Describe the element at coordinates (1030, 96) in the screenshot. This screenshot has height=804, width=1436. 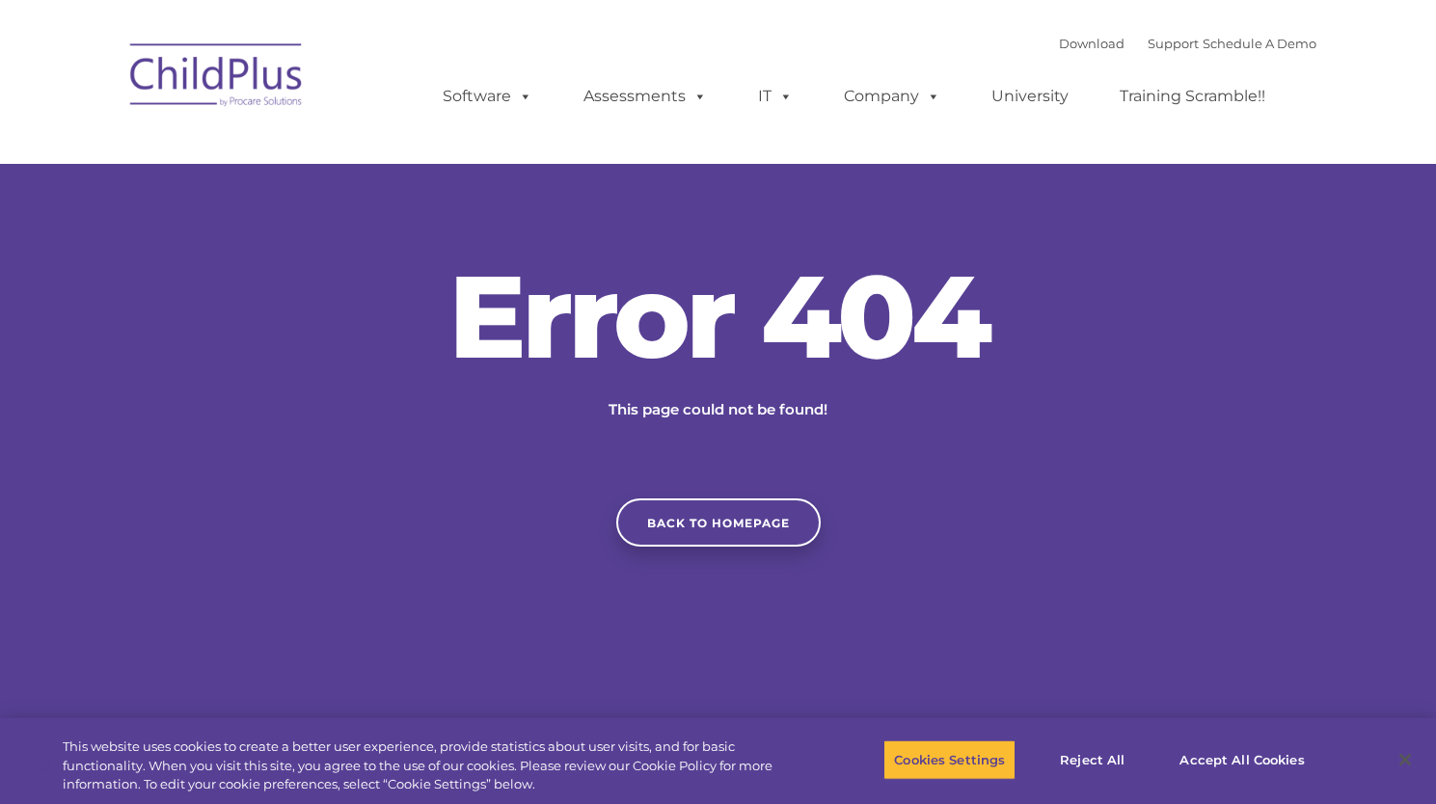
I see `a: University` at that location.